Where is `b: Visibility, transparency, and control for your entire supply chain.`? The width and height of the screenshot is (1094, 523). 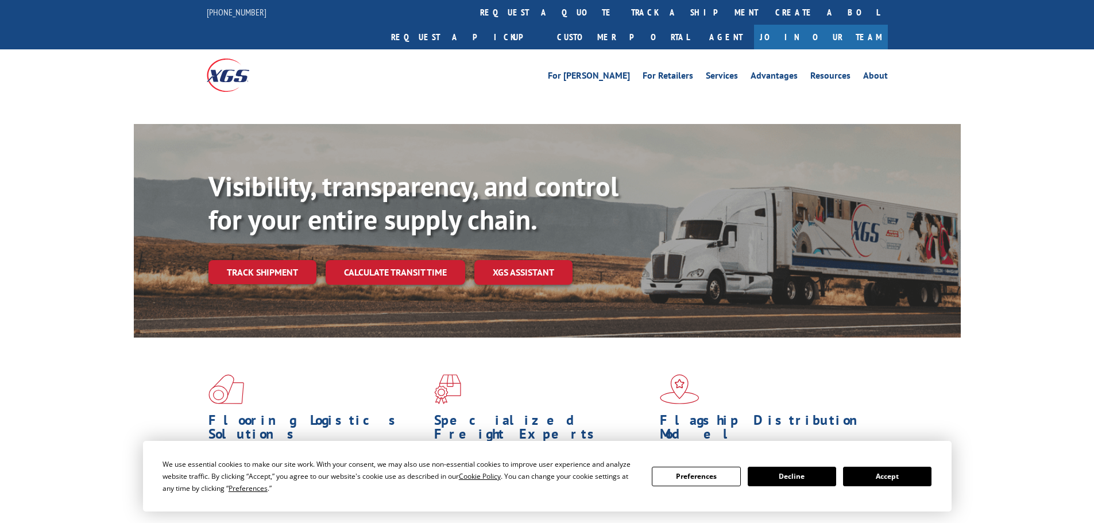 b: Visibility, transparency, and control for your entire supply chain. is located at coordinates (413, 203).